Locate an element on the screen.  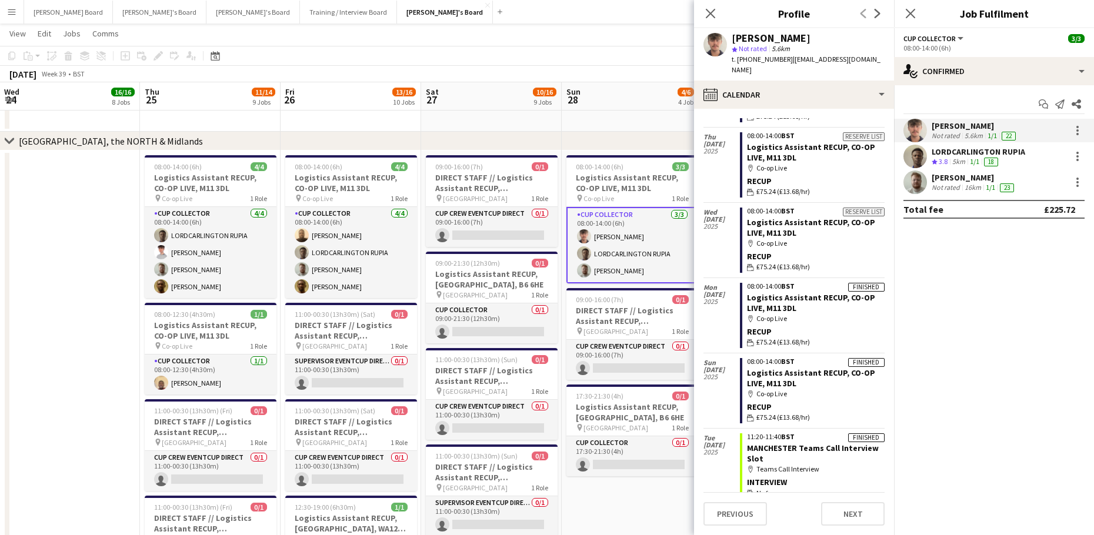
span: 11/14 is located at coordinates (264, 92).